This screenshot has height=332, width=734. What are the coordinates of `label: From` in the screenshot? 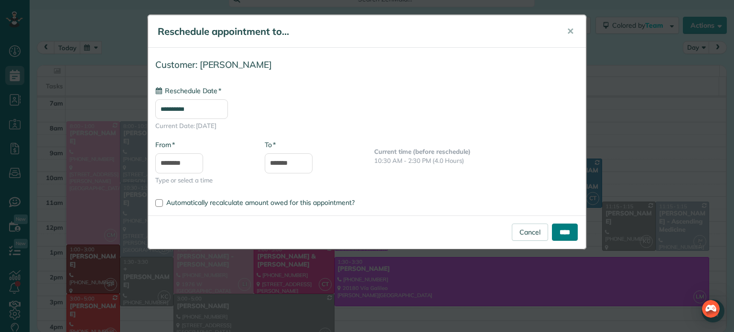 It's located at (165, 145).